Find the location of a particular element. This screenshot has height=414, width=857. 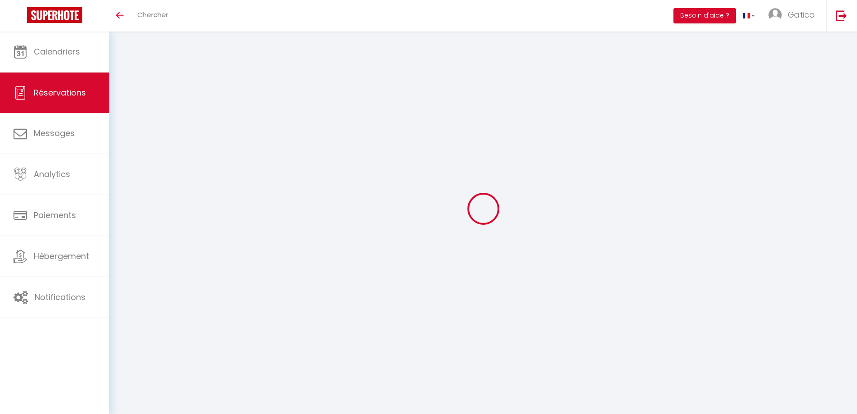

span: Calendriers is located at coordinates (57, 51).